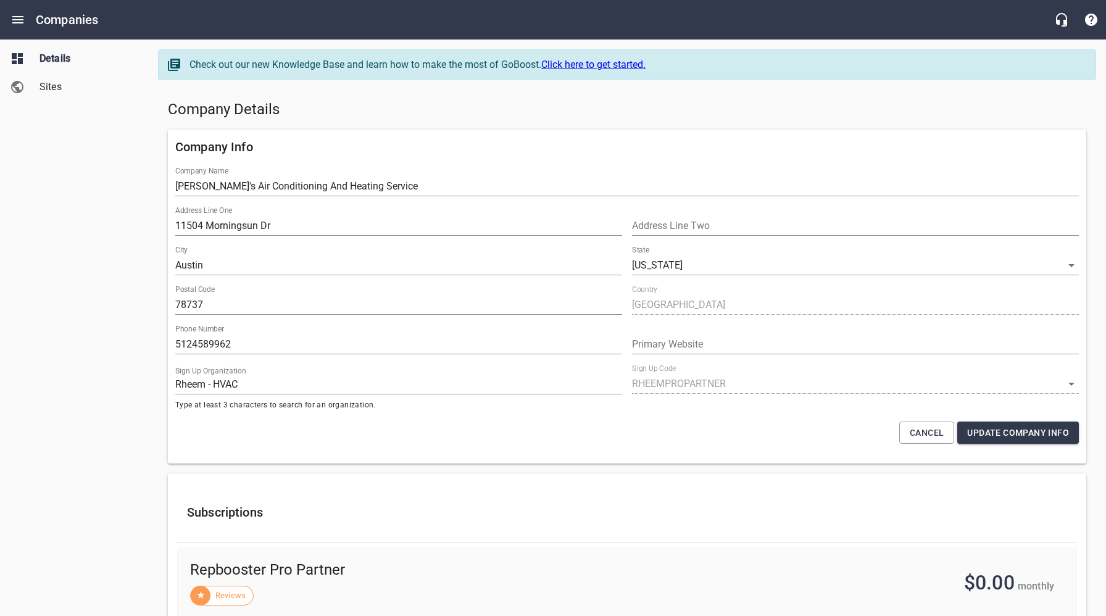 The height and width of the screenshot is (616, 1106). Describe the element at coordinates (1091, 20) in the screenshot. I see `button: Support Portal` at that location.